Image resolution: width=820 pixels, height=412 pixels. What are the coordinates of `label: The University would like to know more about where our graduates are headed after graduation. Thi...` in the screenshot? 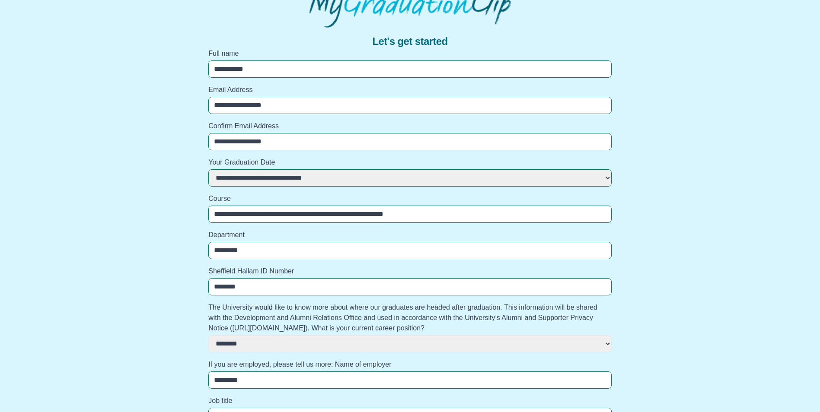 It's located at (410, 318).